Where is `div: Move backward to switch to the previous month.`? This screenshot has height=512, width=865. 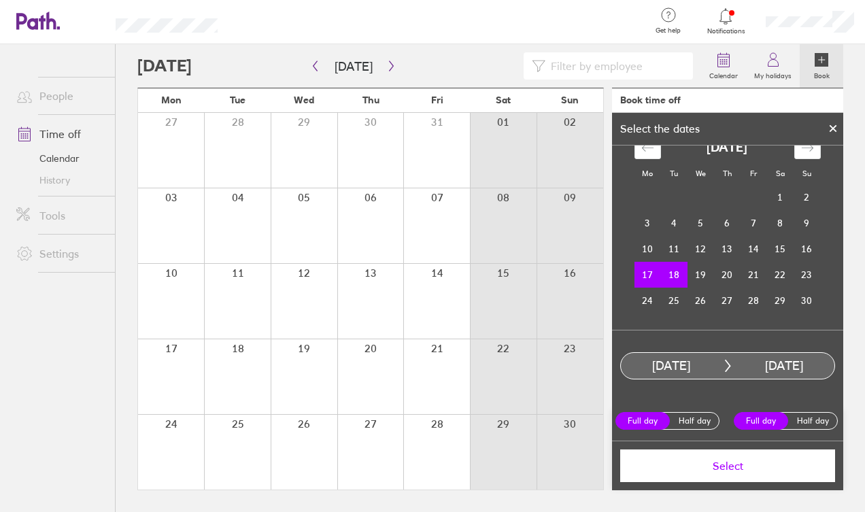
div: Move backward to switch to the previous month. is located at coordinates (647, 148).